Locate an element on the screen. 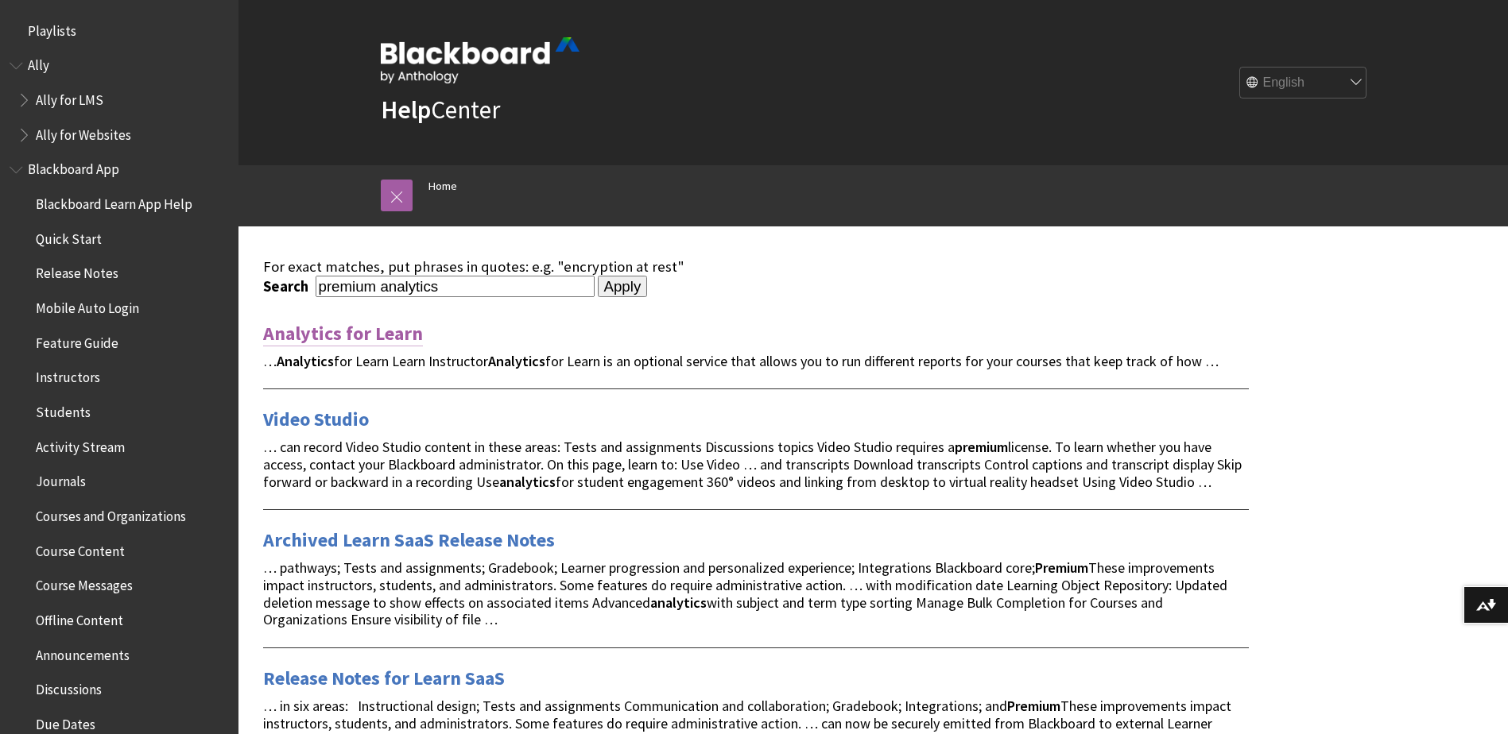 The image size is (1508, 734). span: Course Content is located at coordinates (80, 548).